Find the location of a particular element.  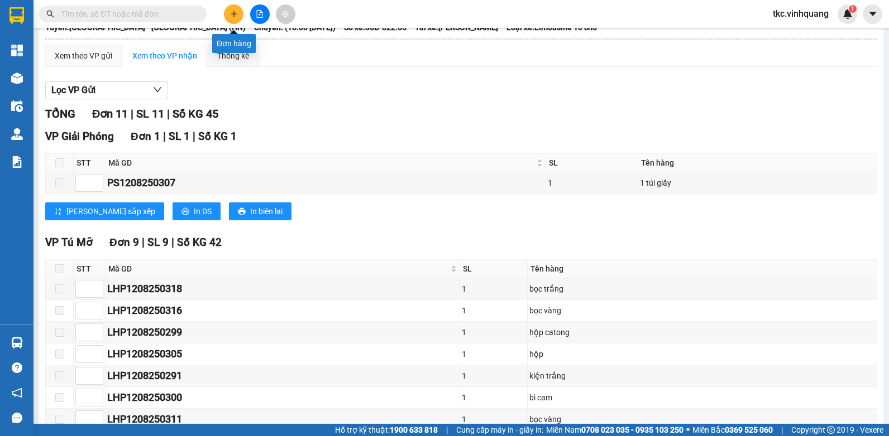

span: Hỗ trợ kỹ thuật: is located at coordinates (386, 430).